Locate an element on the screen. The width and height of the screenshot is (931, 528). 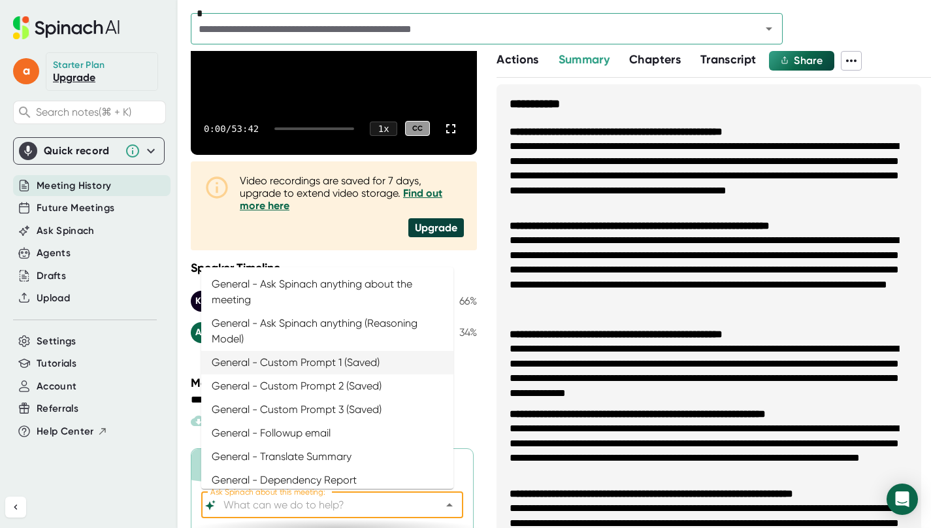
div: Speaker Timeline is located at coordinates (334, 268).